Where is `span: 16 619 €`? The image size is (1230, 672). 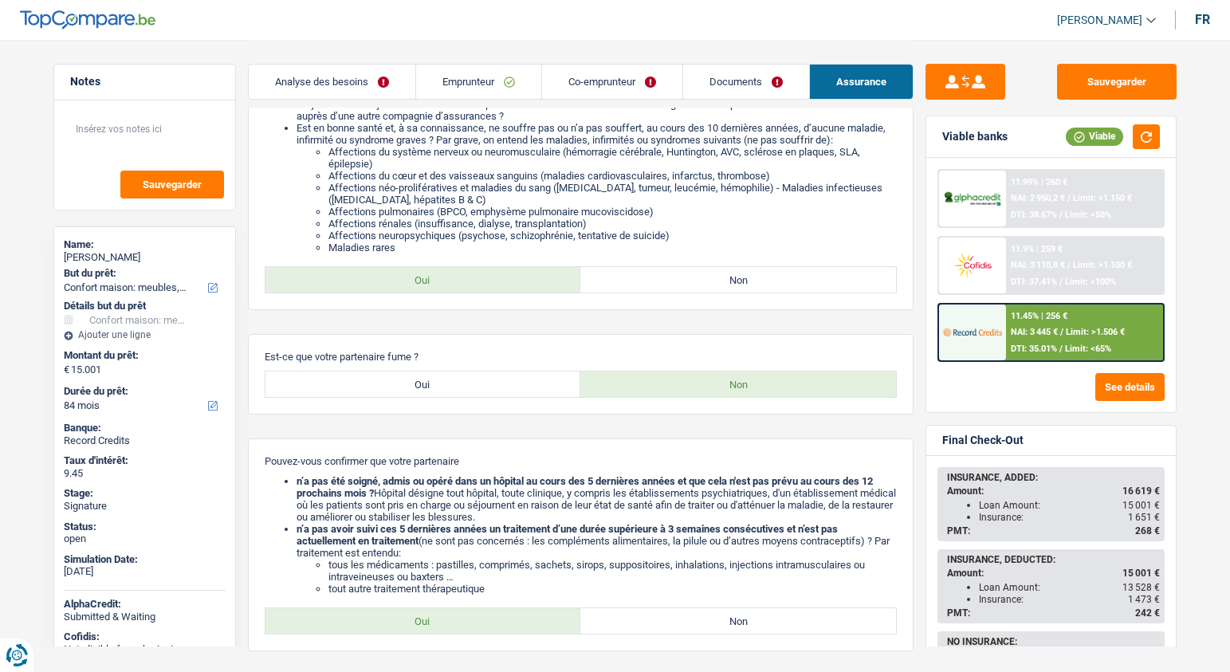
span: 16 619 € is located at coordinates (1141, 491).